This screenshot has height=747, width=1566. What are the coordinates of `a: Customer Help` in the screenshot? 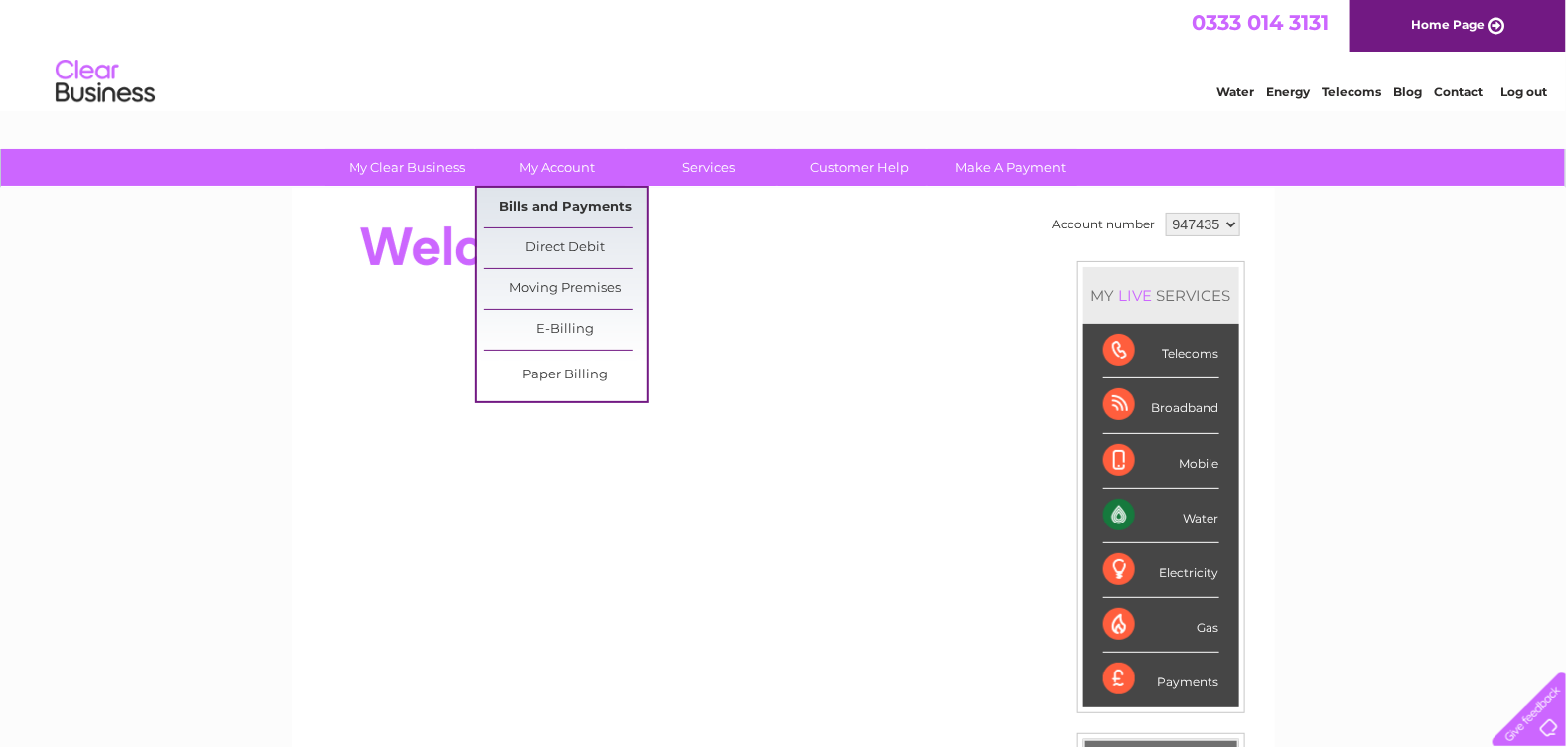 It's located at (859, 167).